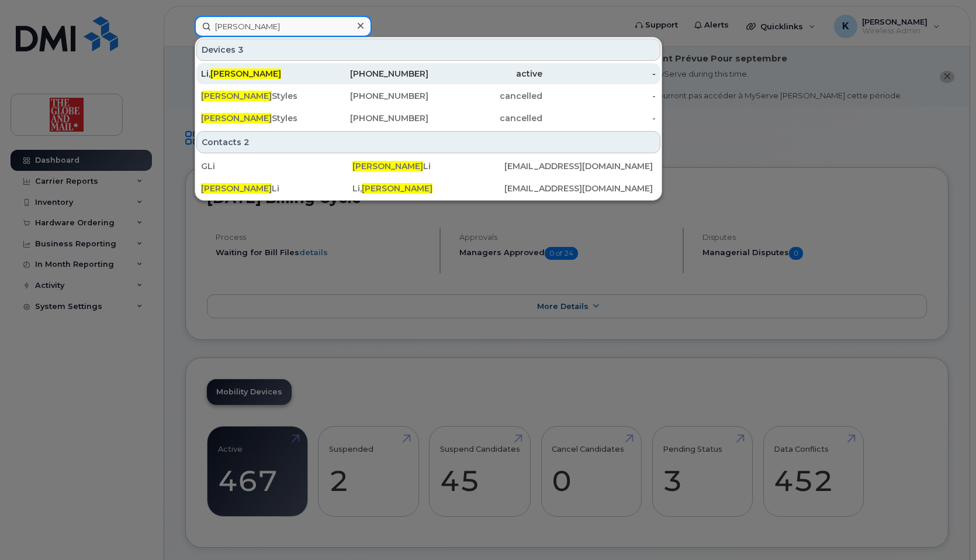 This screenshot has width=976, height=560. Describe the element at coordinates (429, 142) in the screenshot. I see `div: Contacts` at that location.